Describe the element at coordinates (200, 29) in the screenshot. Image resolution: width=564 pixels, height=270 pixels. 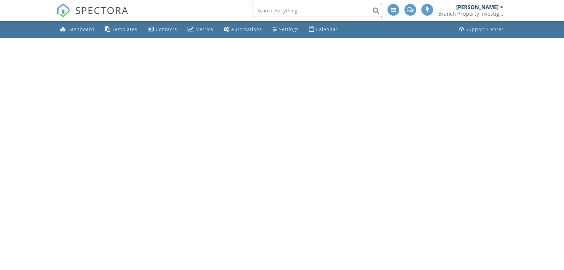
I see `a: Metrics` at that location.